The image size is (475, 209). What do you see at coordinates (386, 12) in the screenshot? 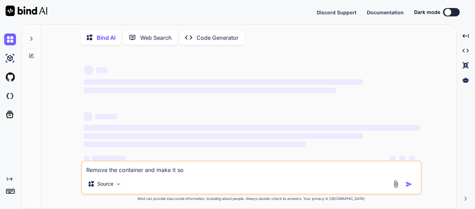
I see `button: Documentation` at bounding box center [386, 12].